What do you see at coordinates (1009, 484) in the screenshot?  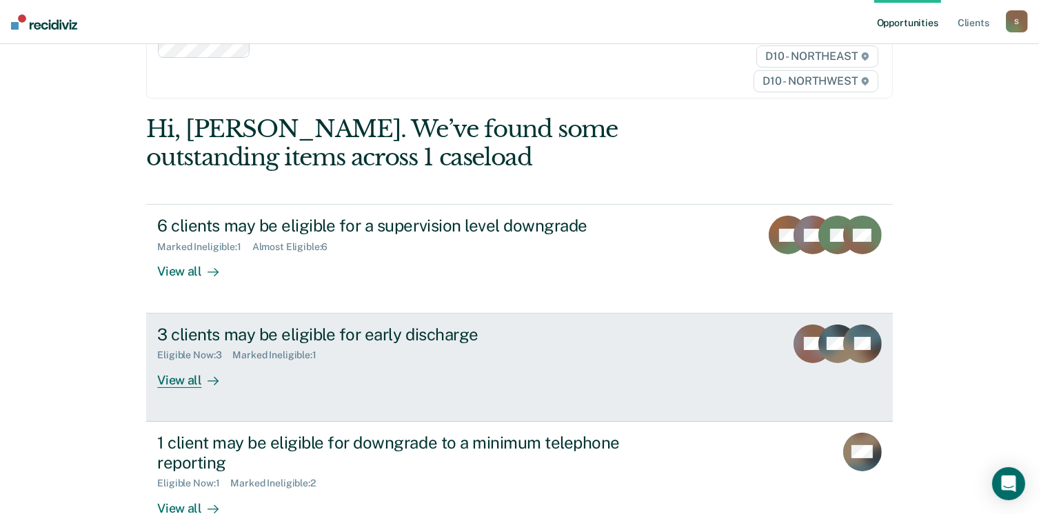 I see `div: Open Intercom Messenger` at bounding box center [1009, 484].